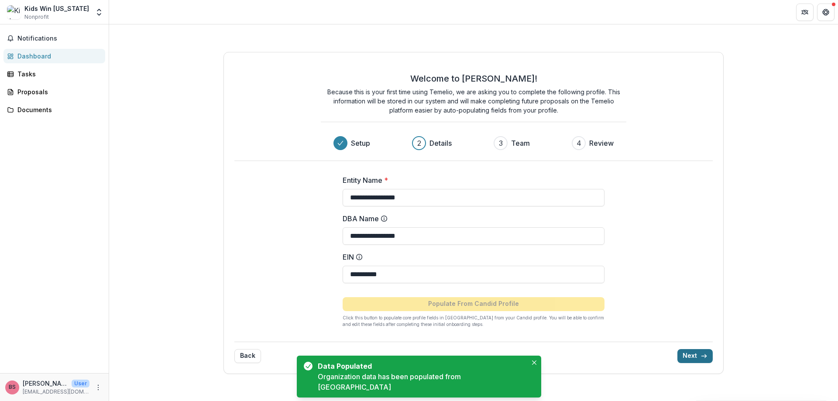 The width and height of the screenshot is (838, 401). I want to click on h3: Setup, so click(360, 143).